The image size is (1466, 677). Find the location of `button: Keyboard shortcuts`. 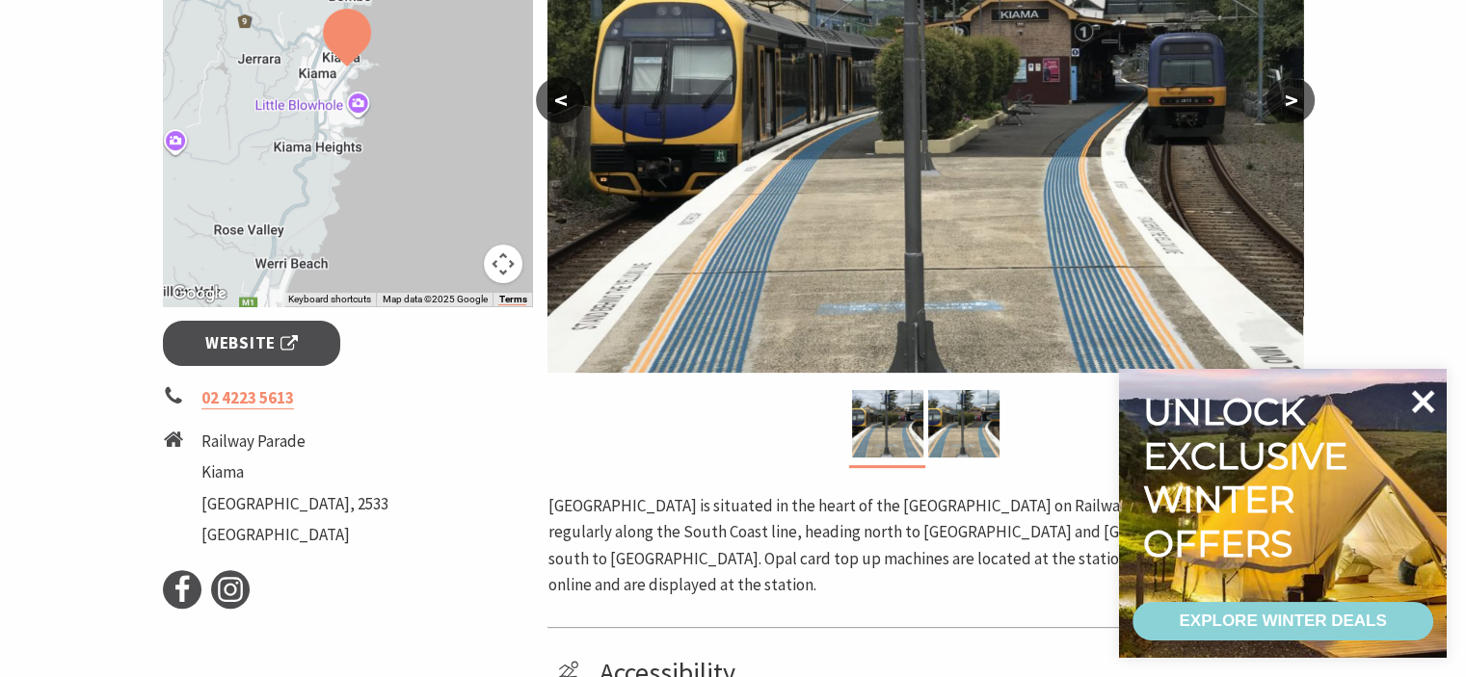

button: Keyboard shortcuts is located at coordinates (329, 300).